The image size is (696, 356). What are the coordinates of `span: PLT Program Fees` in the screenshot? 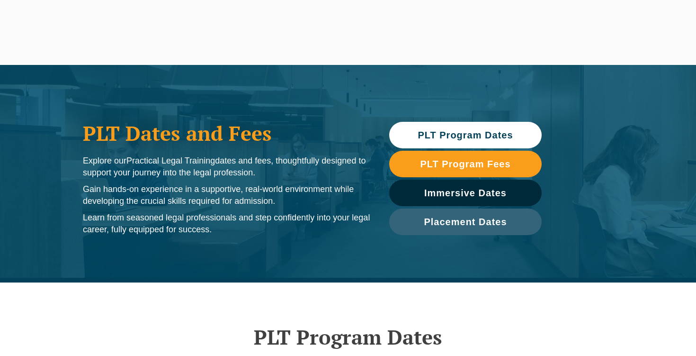 It's located at (465, 164).